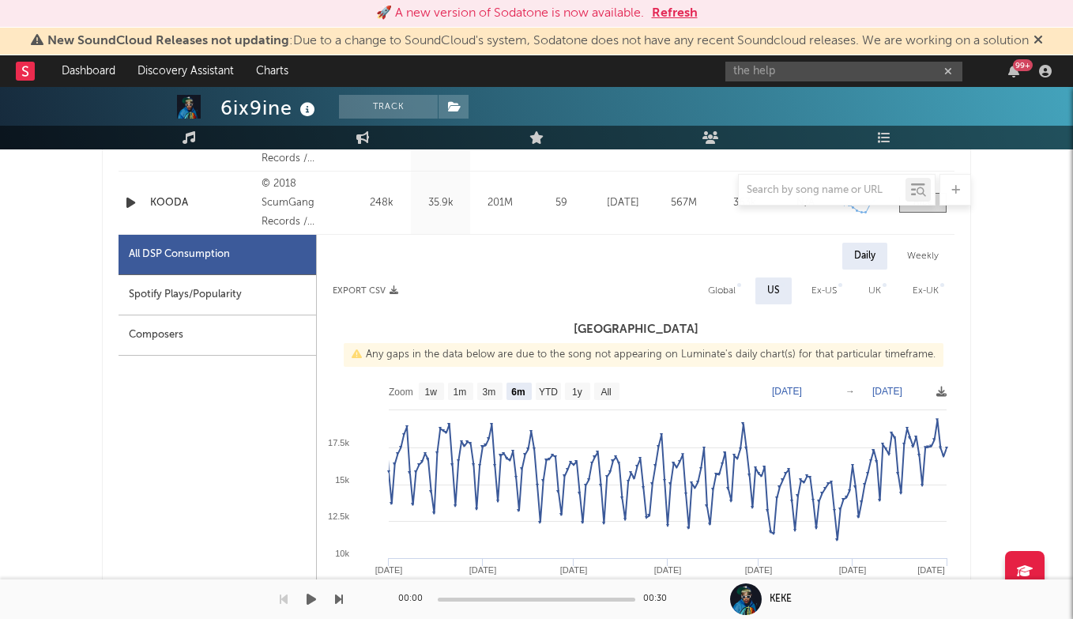 This screenshot has width=1073, height=619. Describe the element at coordinates (270, 107) in the screenshot. I see `div: 6ix9ine` at that location.